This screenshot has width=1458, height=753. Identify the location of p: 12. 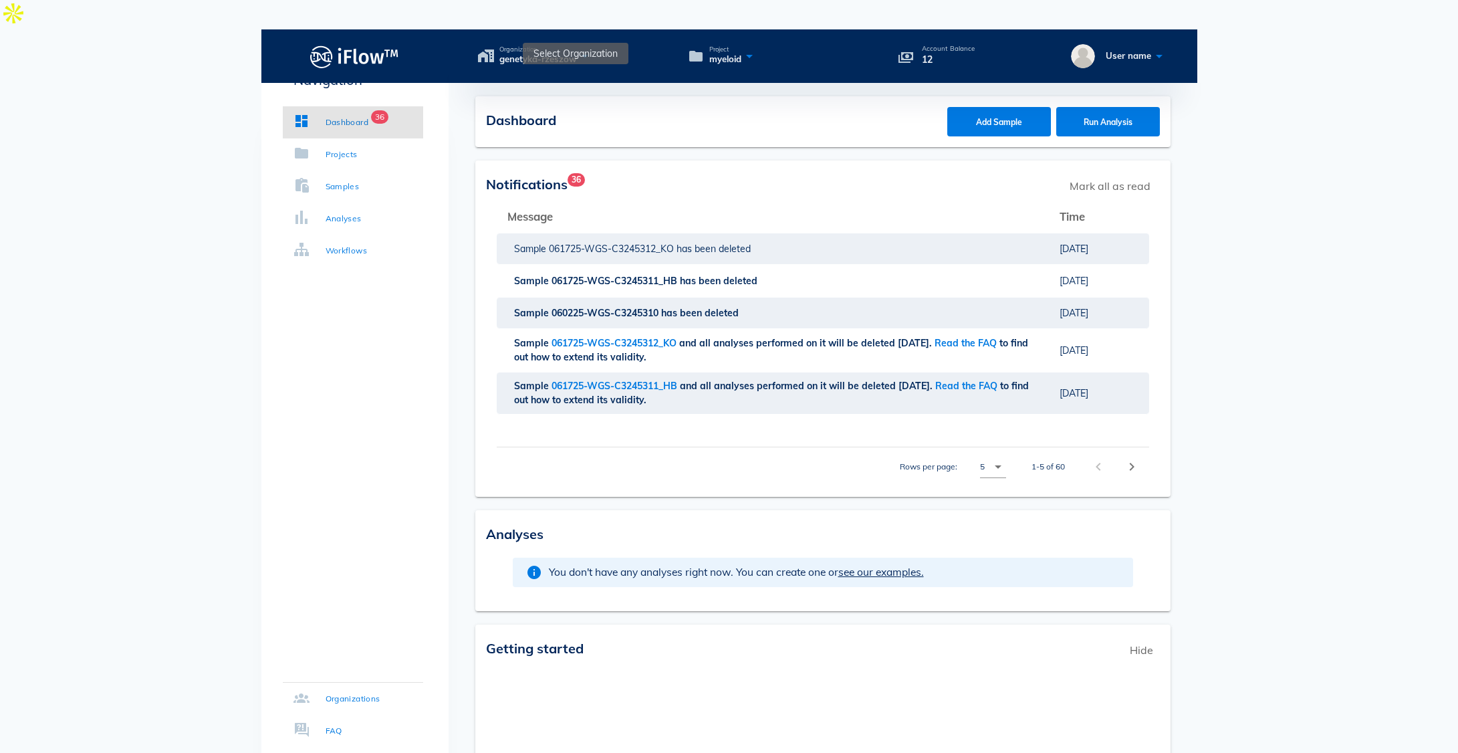
(948, 59).